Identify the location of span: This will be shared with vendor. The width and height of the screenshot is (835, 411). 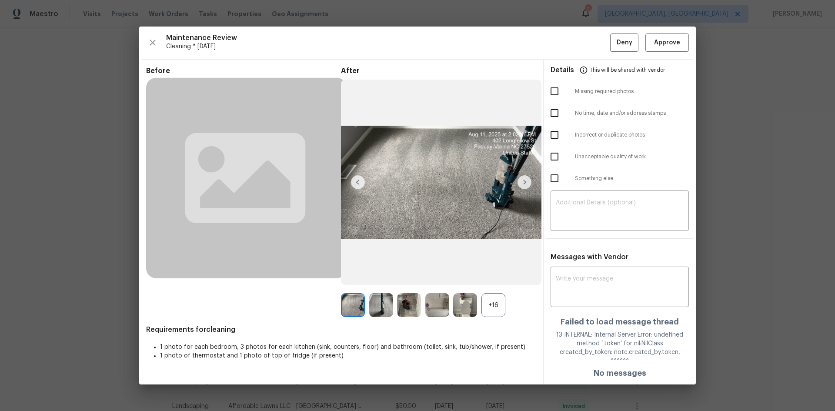
(627, 70).